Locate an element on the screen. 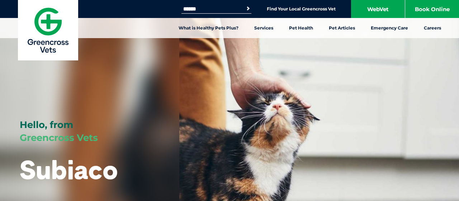 The height and width of the screenshot is (201, 459). a: Find Your Local Greencross Vet is located at coordinates (301, 9).